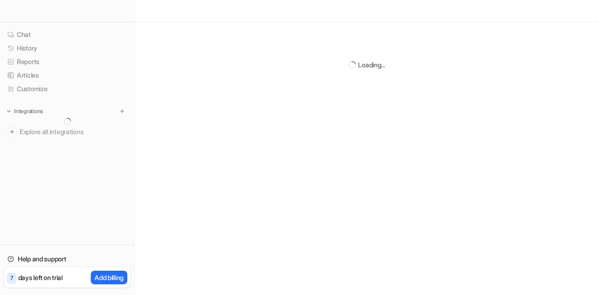 Image resolution: width=599 pixels, height=295 pixels. What do you see at coordinates (122, 111) in the screenshot?
I see `img: menu_add.svg` at bounding box center [122, 111].